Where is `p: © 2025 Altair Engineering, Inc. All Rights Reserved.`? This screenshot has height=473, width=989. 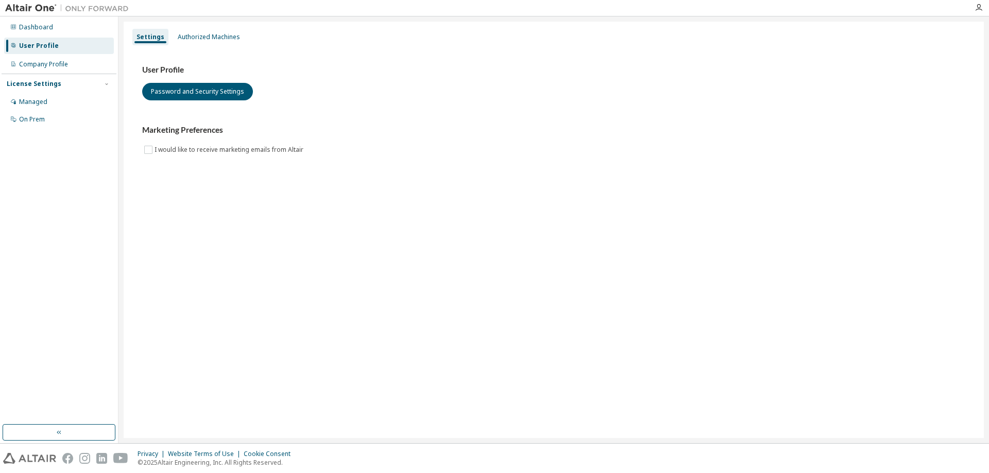 p: © 2025 Altair Engineering, Inc. All Rights Reserved. is located at coordinates (217, 463).